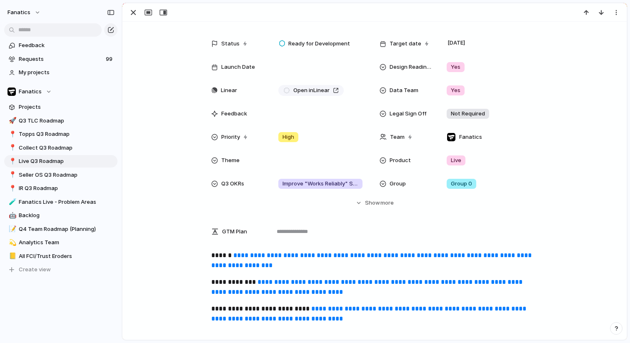 The height and width of the screenshot is (343, 630). I want to click on span: Improve "Works Reliably" Satisfaction from 60% to 80%, so click(320, 184).